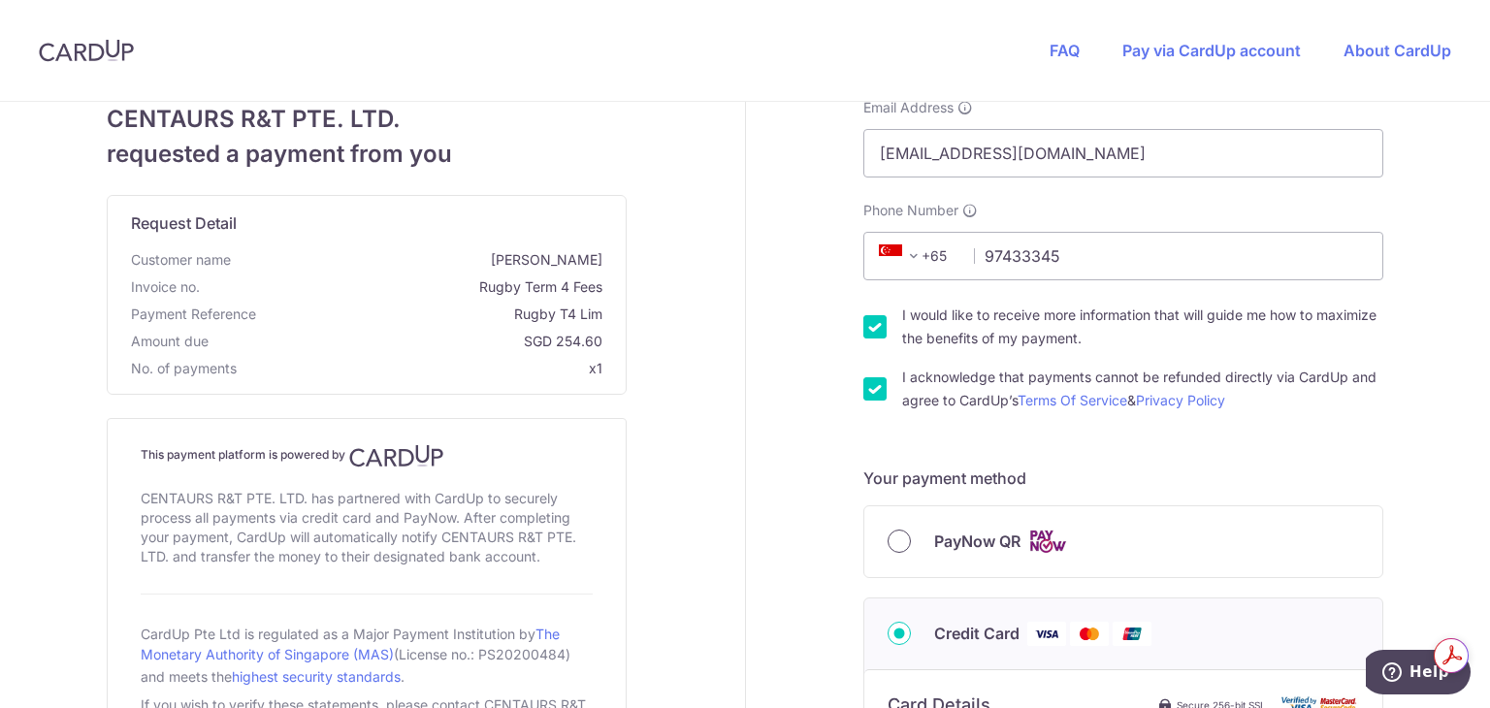 The image size is (1490, 708). Describe the element at coordinates (596, 368) in the screenshot. I see `span: x1` at that location.